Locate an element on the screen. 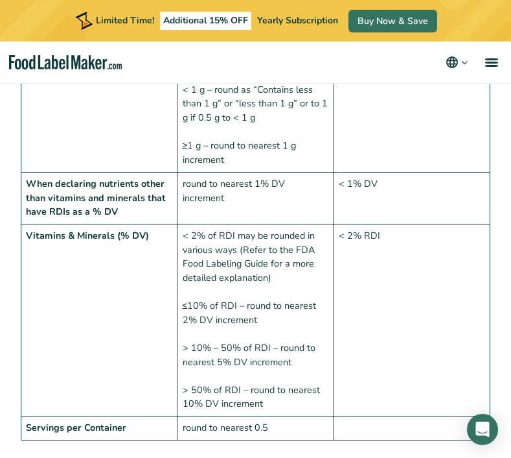  strong: When declaring nutrients other than vitamins and minerals that have RDIs as a % DV is located at coordinates (96, 197).